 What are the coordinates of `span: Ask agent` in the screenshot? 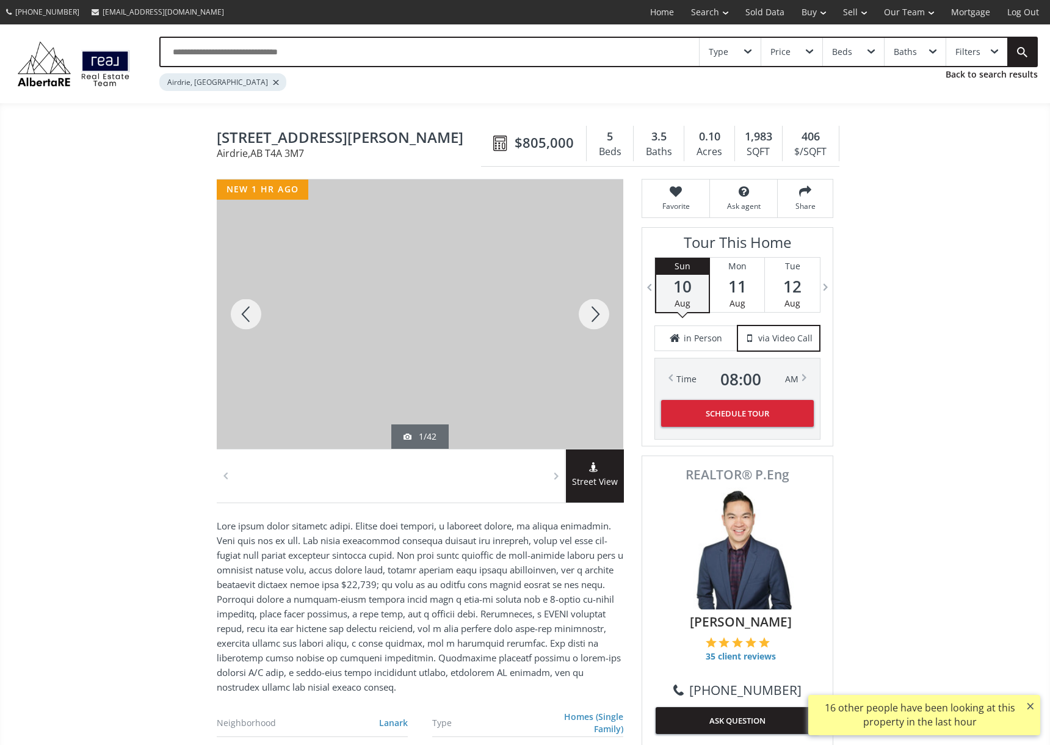 It's located at (743, 206).